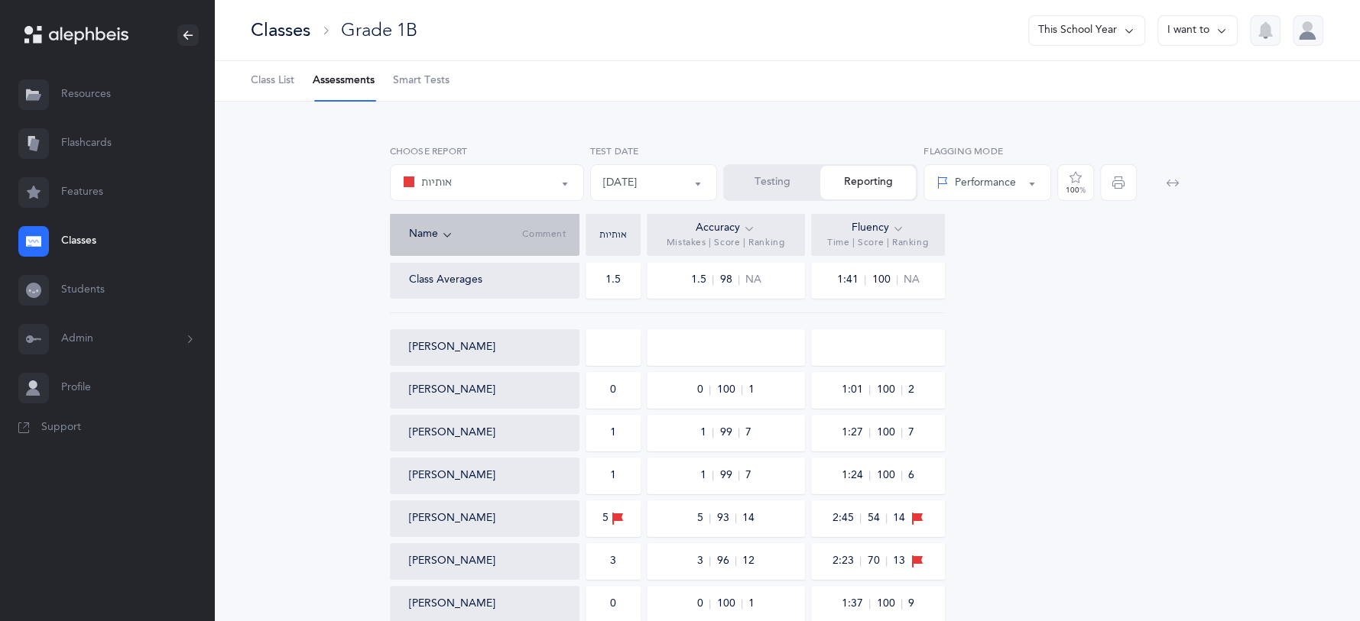 This screenshot has width=1360, height=621. What do you see at coordinates (725, 243) in the screenshot?
I see `span: Mistakes | Score | Ranking` at bounding box center [725, 243].